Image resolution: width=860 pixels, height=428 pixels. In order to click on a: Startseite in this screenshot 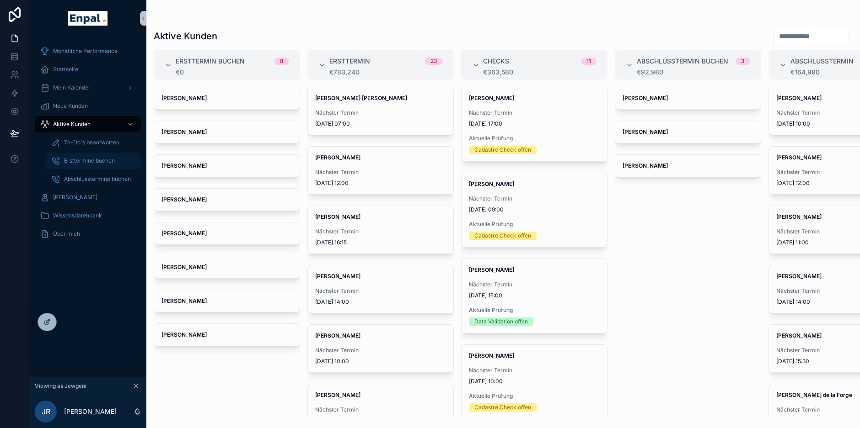, I will do `click(88, 69)`.